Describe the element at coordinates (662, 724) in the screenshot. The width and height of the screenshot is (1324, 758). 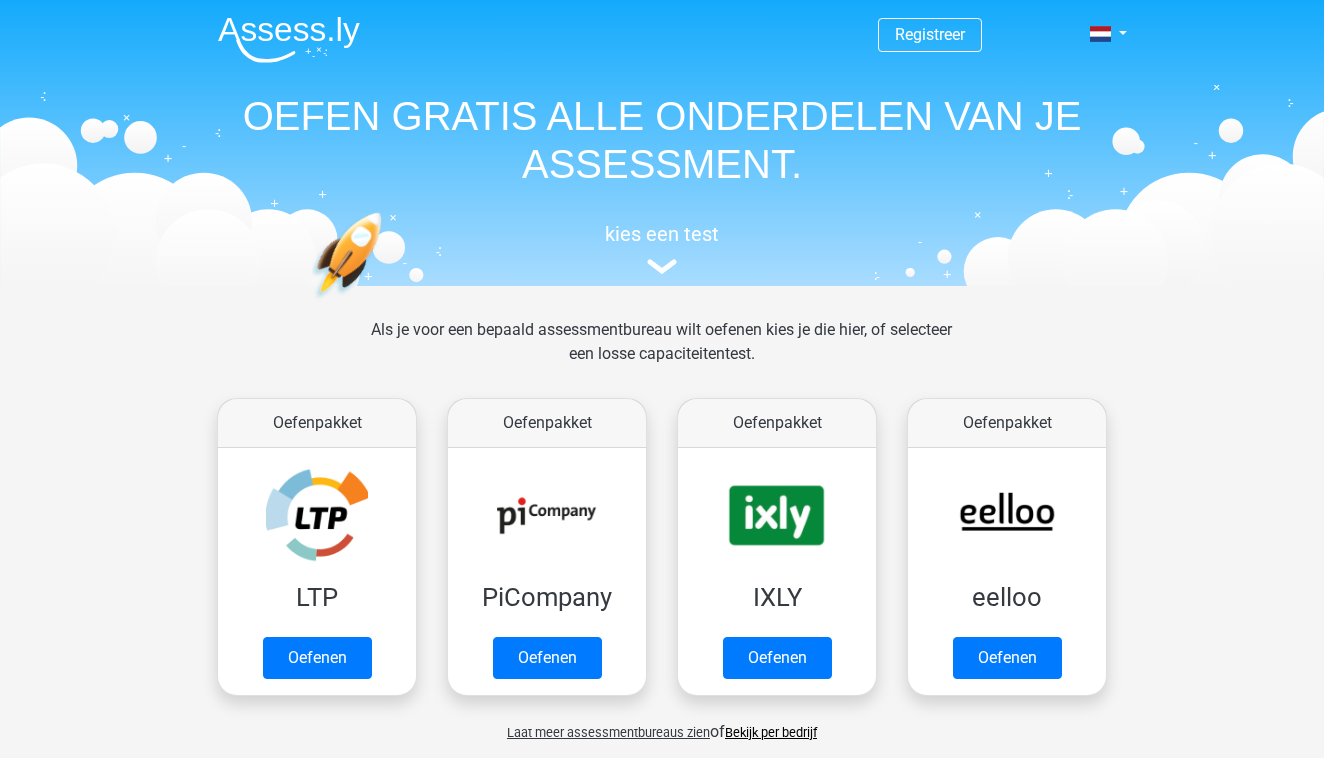
I see `div: of` at that location.